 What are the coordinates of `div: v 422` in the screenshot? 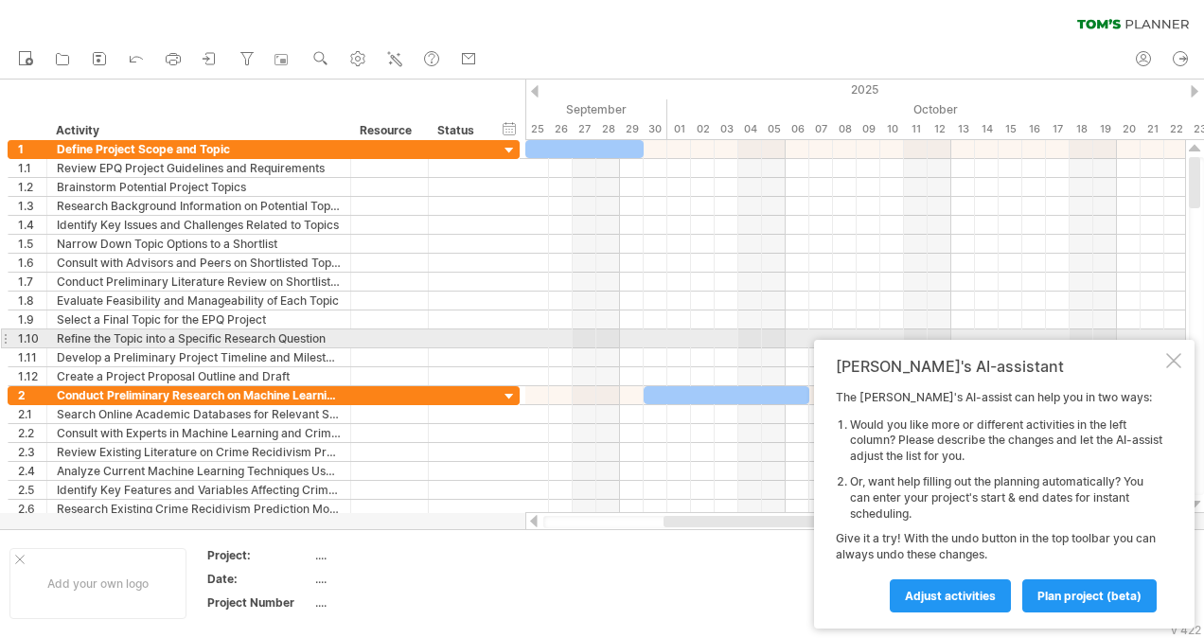 It's located at (1186, 629).